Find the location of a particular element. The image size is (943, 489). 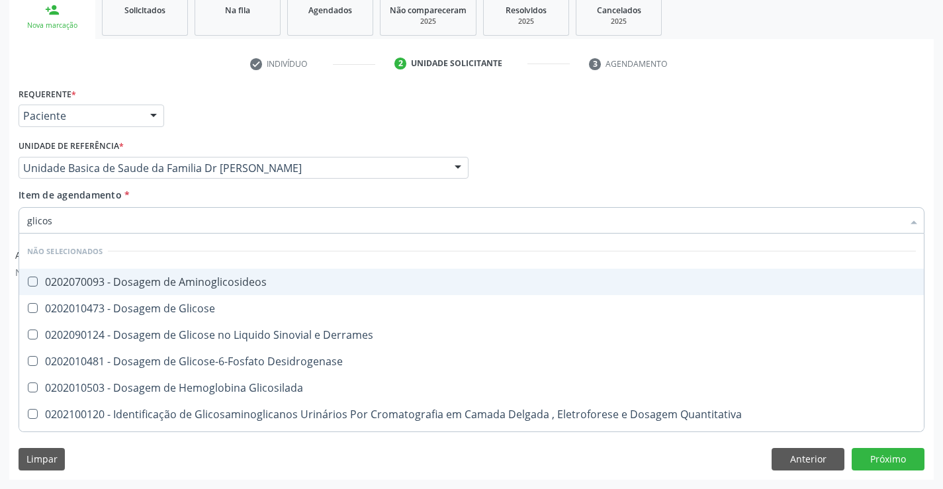

p: Nenhum anexo disponível. is located at coordinates (75, 272).